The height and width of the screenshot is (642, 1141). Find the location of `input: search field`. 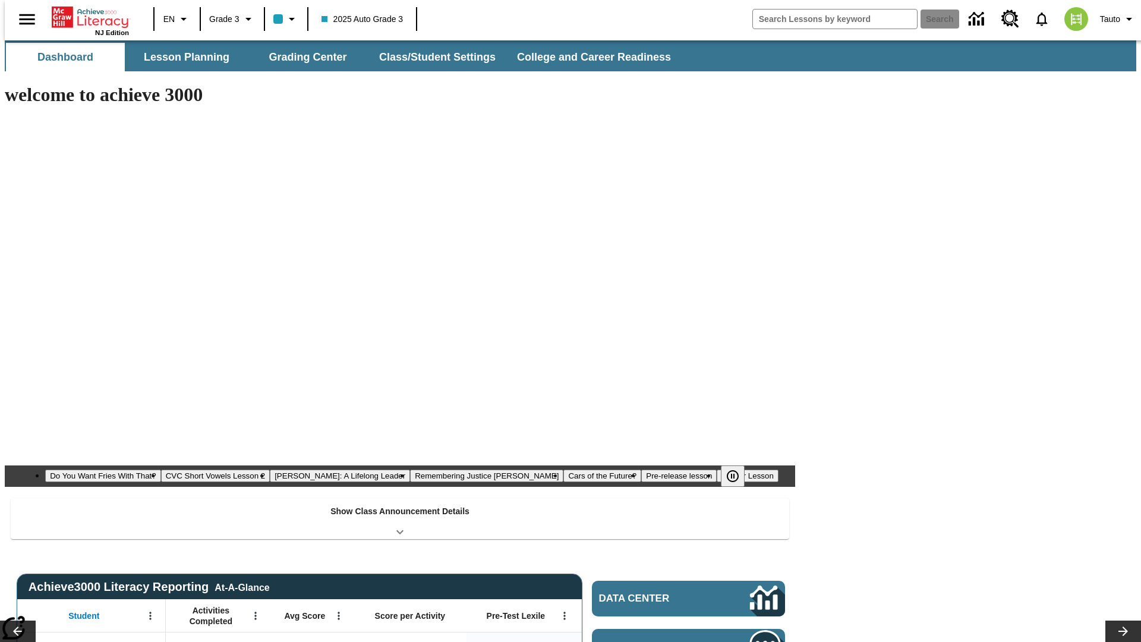

input: search field is located at coordinates (835, 19).